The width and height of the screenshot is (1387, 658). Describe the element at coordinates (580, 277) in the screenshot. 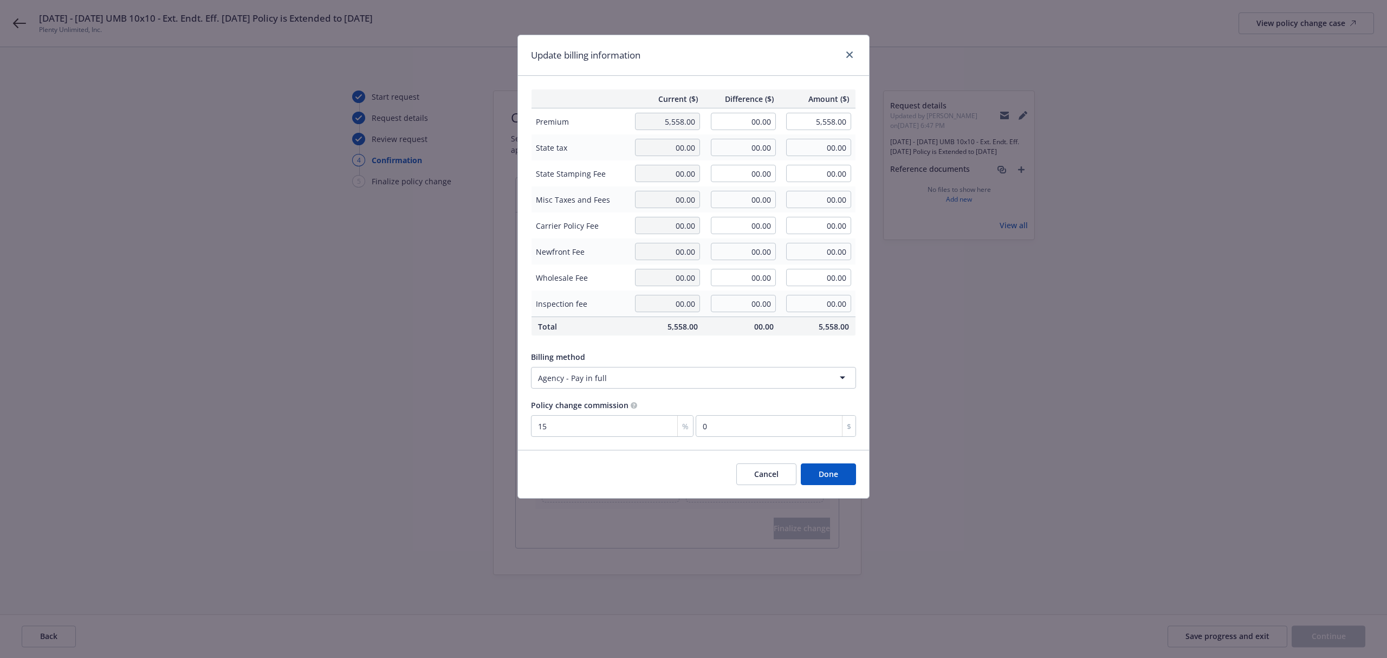

I see `span: Wholesale Fee` at that location.